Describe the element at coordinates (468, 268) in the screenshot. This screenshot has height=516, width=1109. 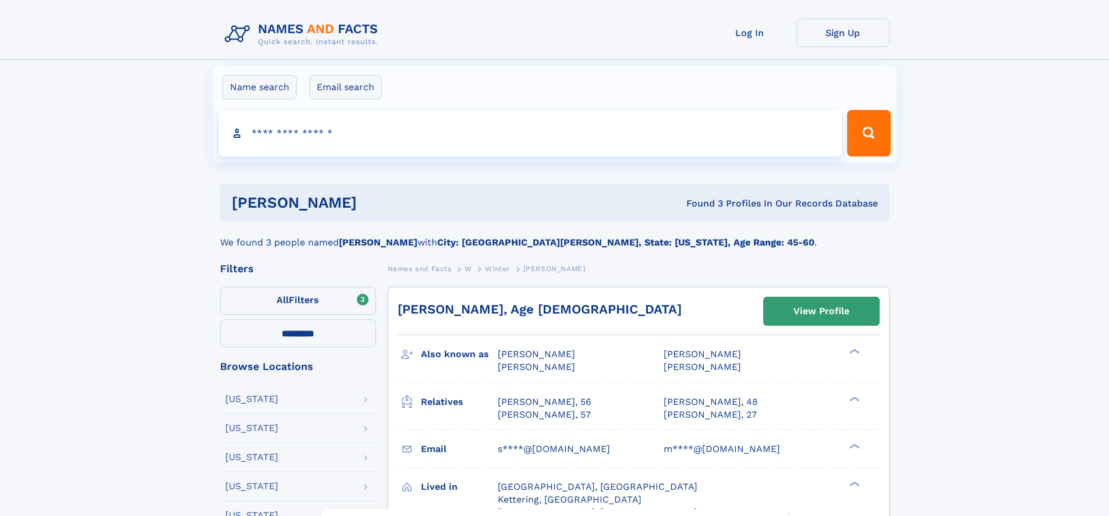
I see `a: W` at that location.